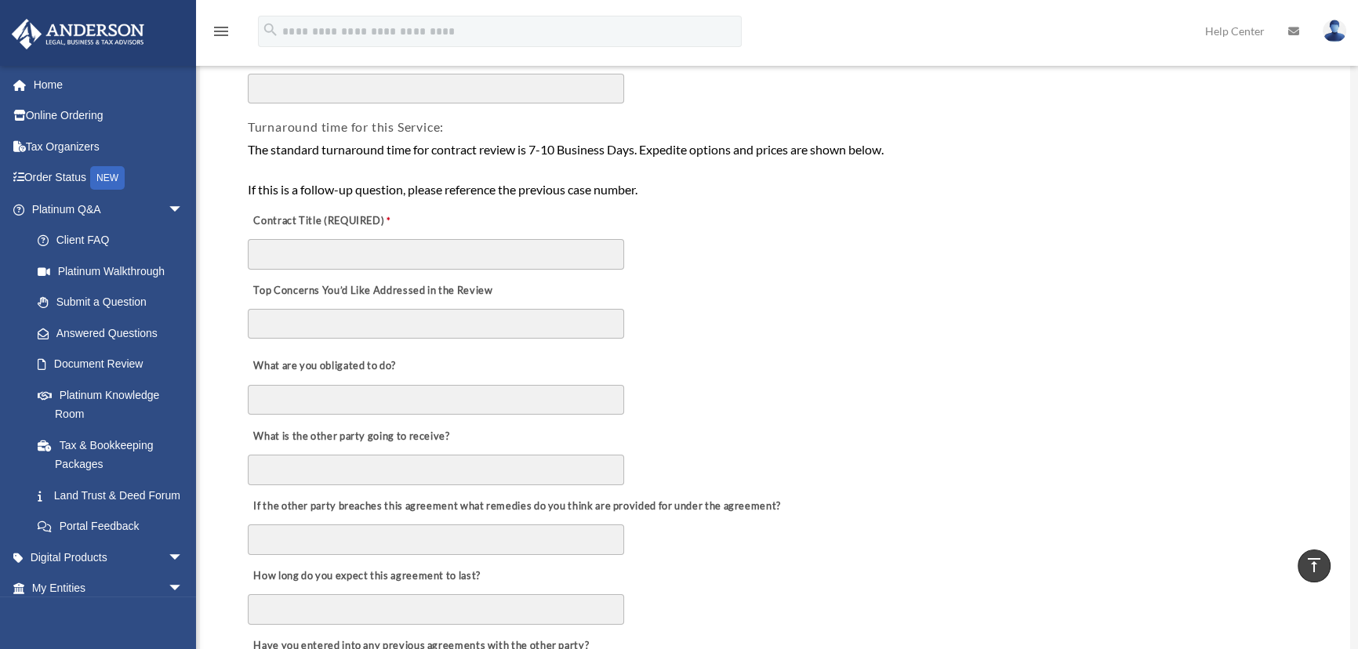 The height and width of the screenshot is (649, 1358). What do you see at coordinates (109, 557) in the screenshot?
I see `a: Digital Productsarrow_drop_down` at bounding box center [109, 557].